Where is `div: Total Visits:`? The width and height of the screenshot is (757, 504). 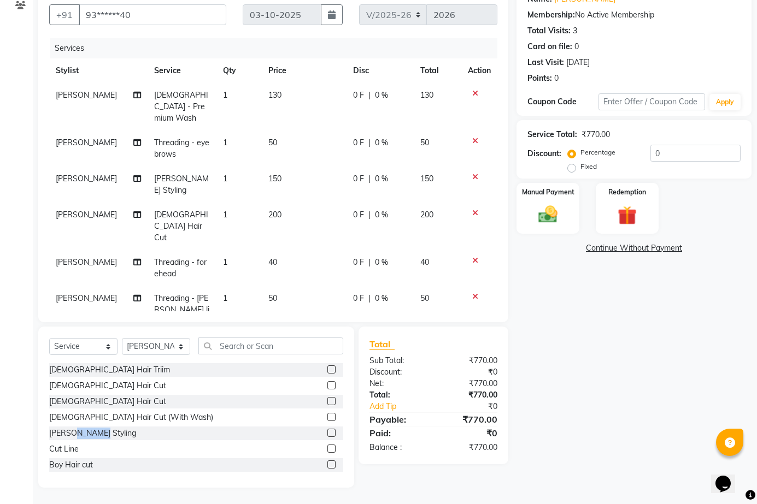 div: Total Visits: is located at coordinates (548, 31).